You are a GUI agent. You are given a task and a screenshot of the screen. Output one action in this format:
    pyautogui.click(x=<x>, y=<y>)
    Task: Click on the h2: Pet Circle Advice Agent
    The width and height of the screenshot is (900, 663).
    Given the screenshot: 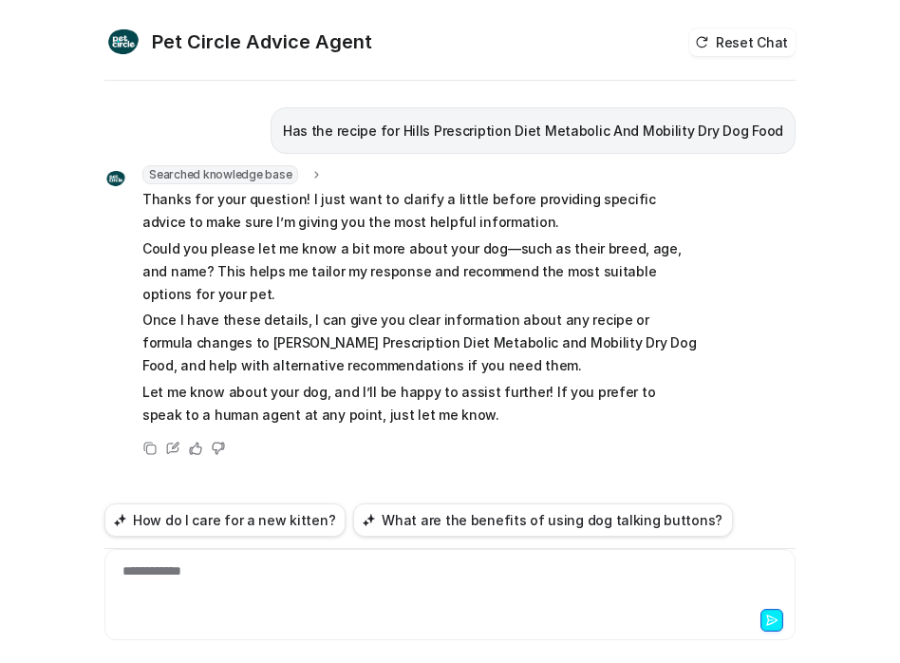 What is the action you would take?
    pyautogui.click(x=262, y=42)
    